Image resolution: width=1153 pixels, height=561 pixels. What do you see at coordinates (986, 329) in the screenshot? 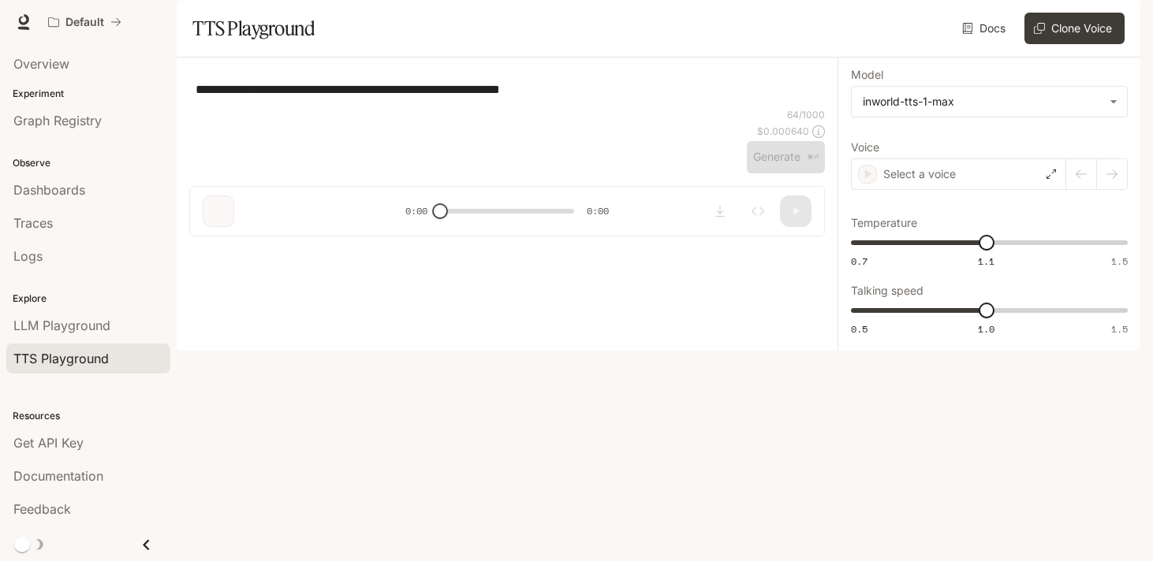
I see `span: 1.0` at bounding box center [986, 329].